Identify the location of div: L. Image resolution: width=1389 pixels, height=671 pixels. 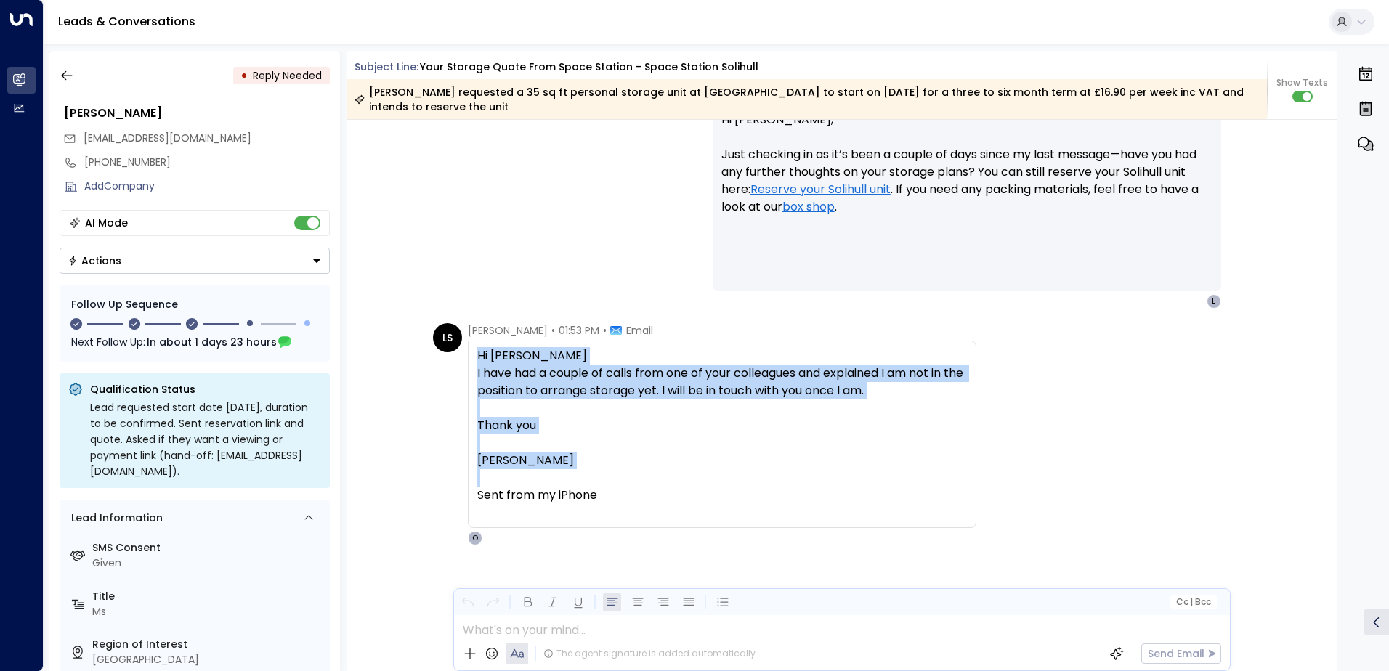
(1214, 301).